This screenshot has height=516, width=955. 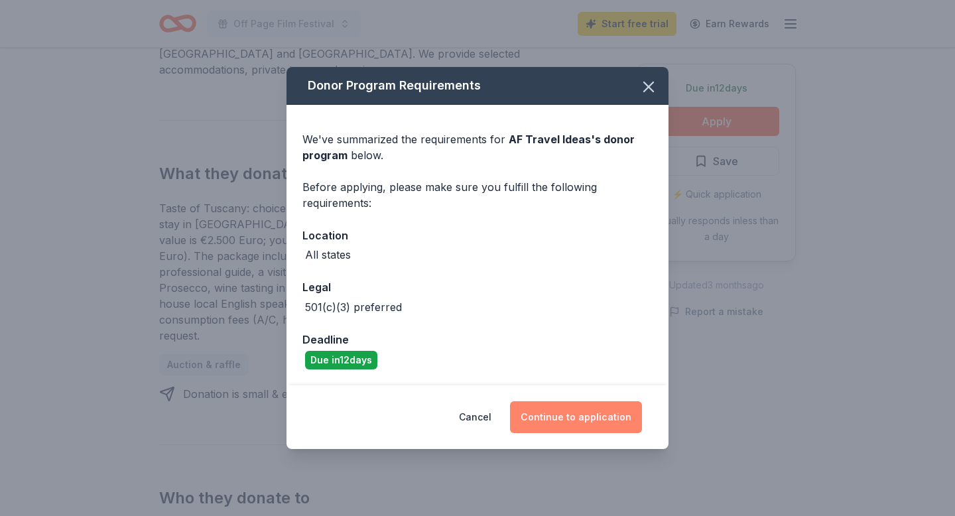 I want to click on div: Location, so click(x=478, y=235).